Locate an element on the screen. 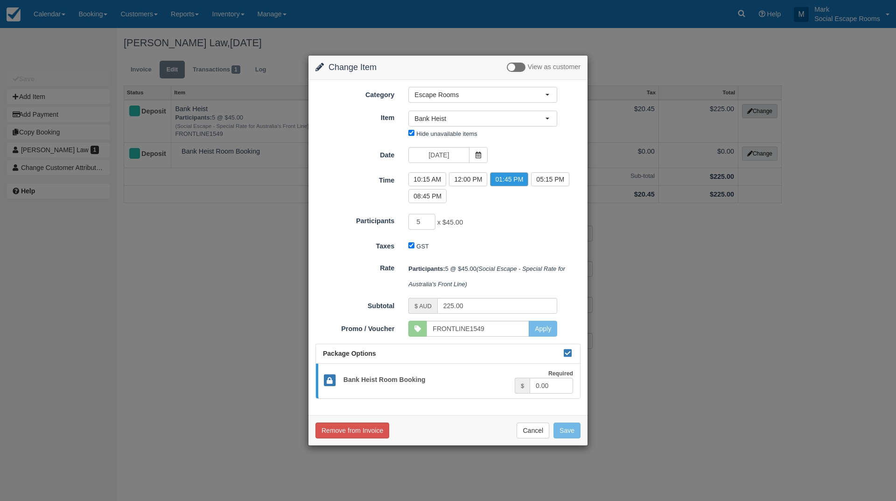  a: Bank Heist Room Booking Required $ is located at coordinates (448, 381).